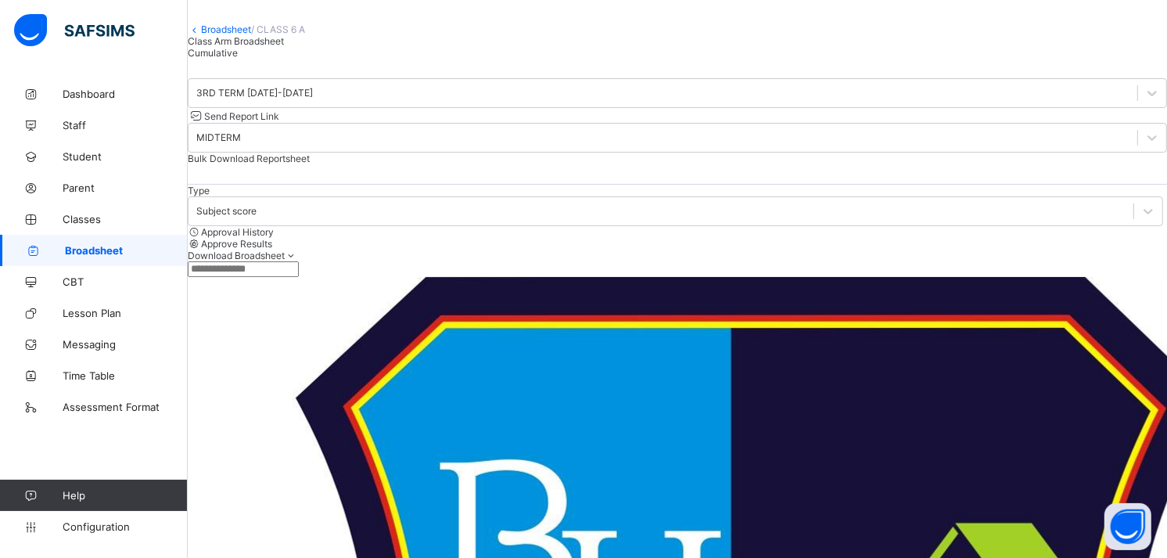 This screenshot has height=558, width=1167. What do you see at coordinates (125, 407) in the screenshot?
I see `span: Assessment Format` at bounding box center [125, 407].